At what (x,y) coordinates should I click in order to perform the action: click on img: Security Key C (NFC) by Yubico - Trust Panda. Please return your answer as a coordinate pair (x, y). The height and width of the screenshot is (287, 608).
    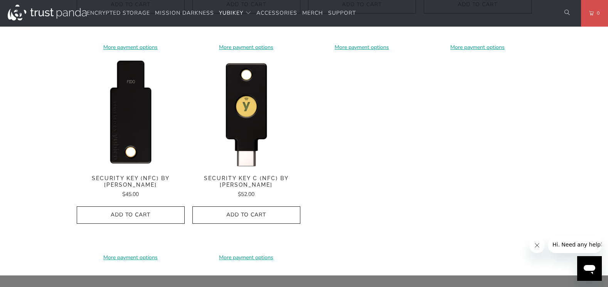
    Looking at the image, I should click on (247, 113).